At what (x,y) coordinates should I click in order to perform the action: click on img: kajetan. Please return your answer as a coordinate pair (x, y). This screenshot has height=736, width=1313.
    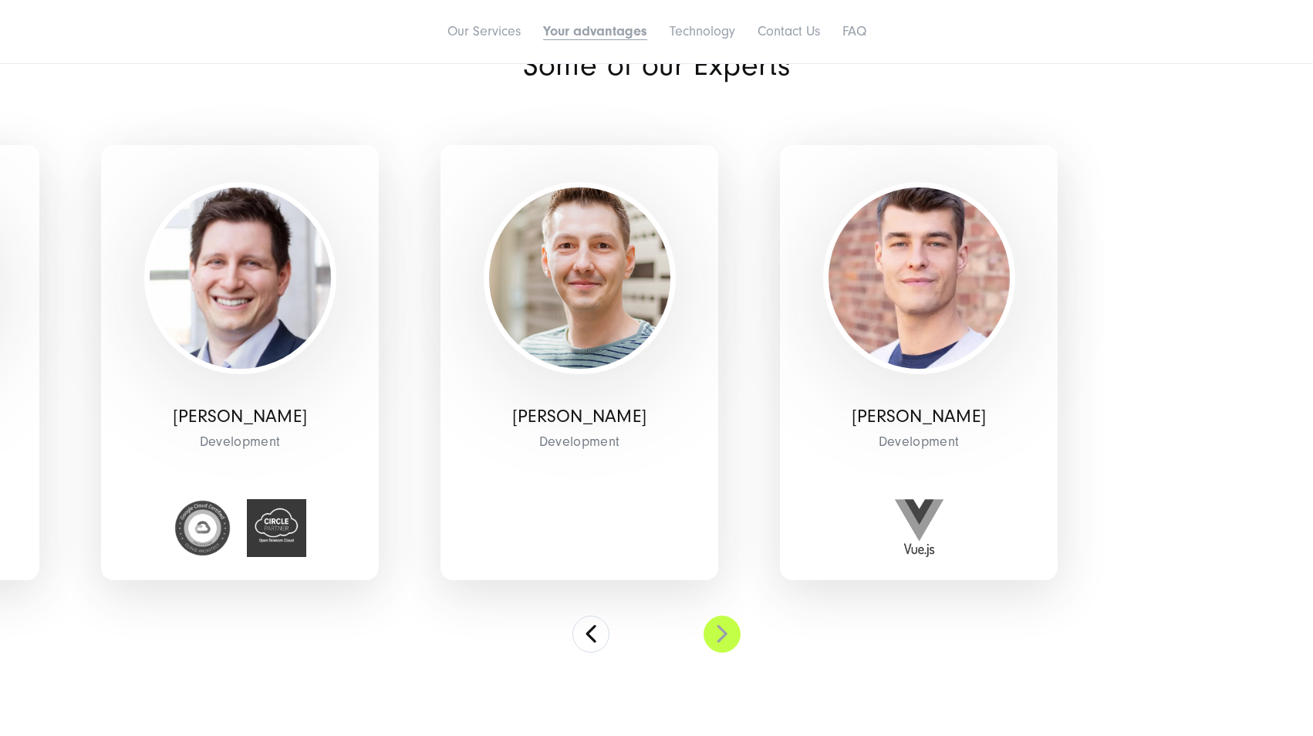
    Looking at the image, I should click on (919, 278).